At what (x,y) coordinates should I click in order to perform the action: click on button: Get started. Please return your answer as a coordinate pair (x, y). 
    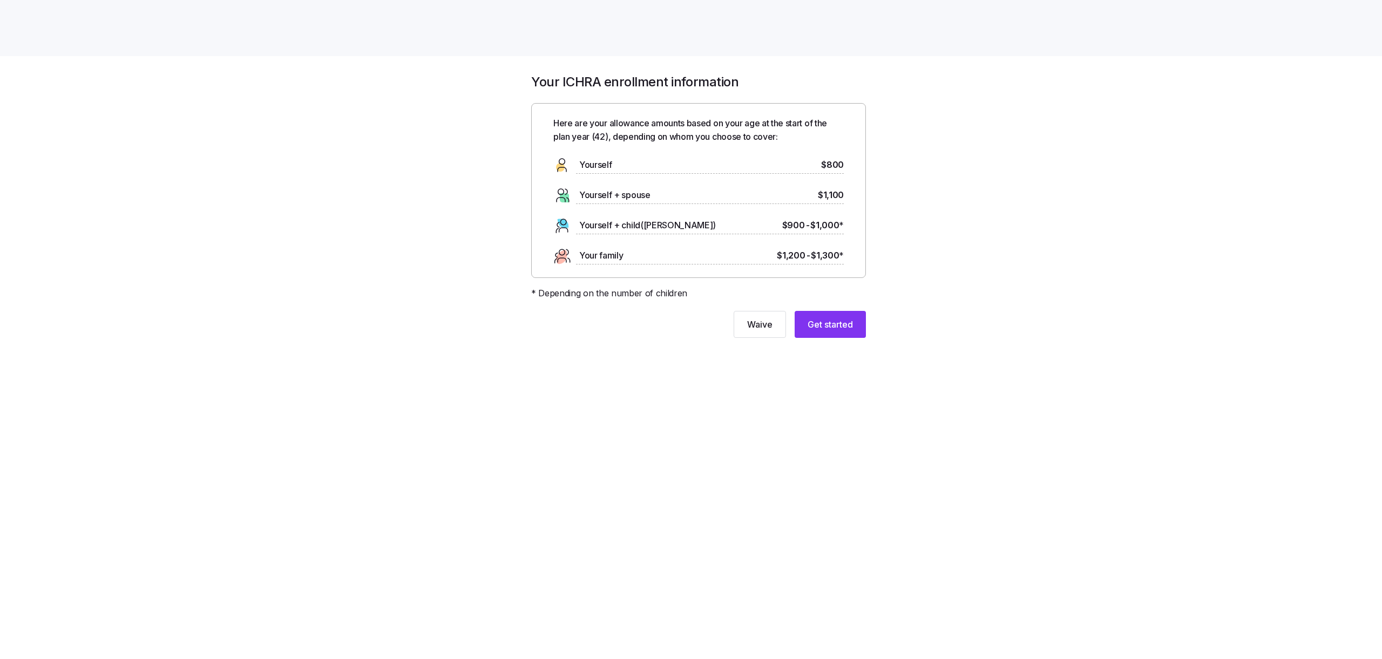
    Looking at the image, I should click on (830, 324).